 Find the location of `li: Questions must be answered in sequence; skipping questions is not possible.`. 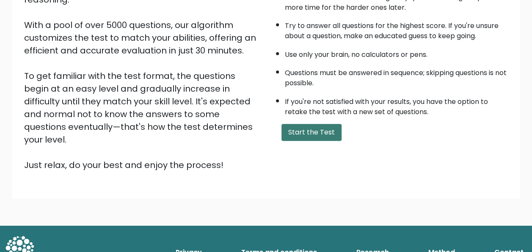

li: Questions must be answered in sequence; skipping questions is not possible. is located at coordinates (397, 76).